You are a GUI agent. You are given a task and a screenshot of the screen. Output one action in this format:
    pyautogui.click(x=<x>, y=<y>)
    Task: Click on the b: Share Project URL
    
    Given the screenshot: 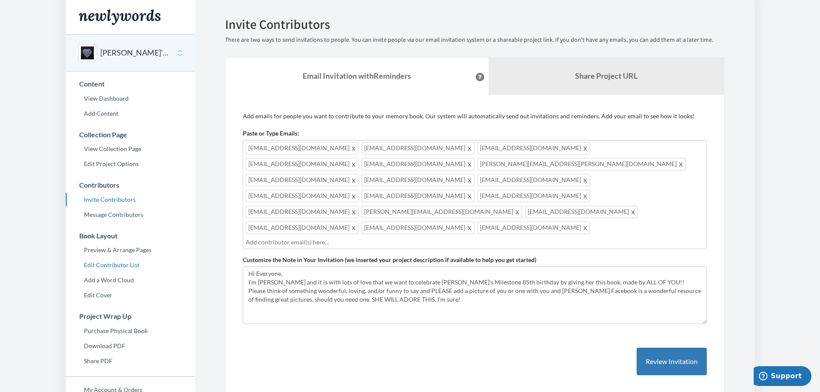 What is the action you would take?
    pyautogui.click(x=606, y=76)
    